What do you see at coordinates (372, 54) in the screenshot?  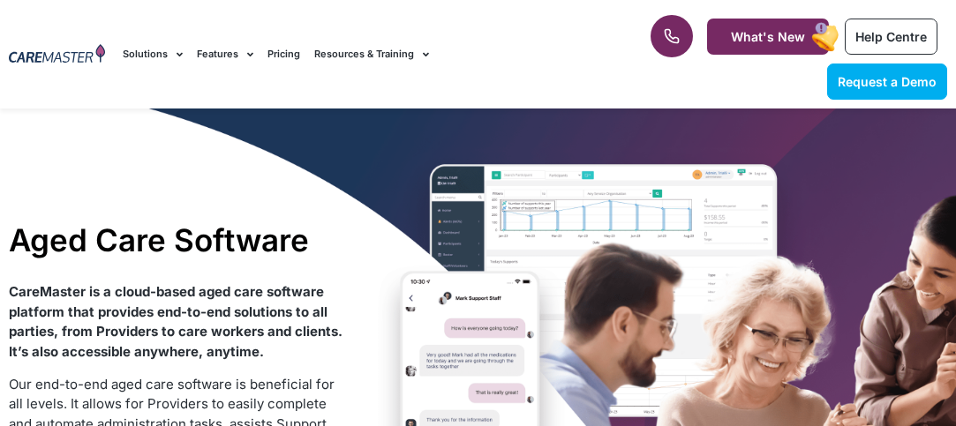 I see `a: Resources & Training` at bounding box center [372, 54].